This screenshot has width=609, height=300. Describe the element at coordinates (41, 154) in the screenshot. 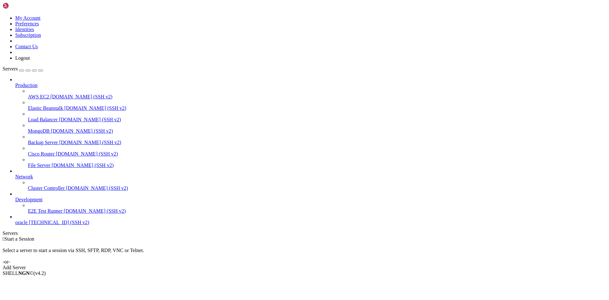

I see `span: Cisco Router` at that location.